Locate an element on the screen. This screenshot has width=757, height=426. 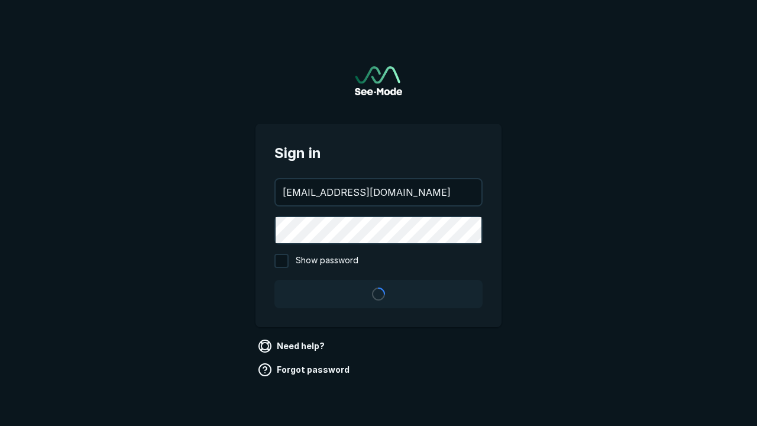
a: Go to sign in is located at coordinates (379, 80).